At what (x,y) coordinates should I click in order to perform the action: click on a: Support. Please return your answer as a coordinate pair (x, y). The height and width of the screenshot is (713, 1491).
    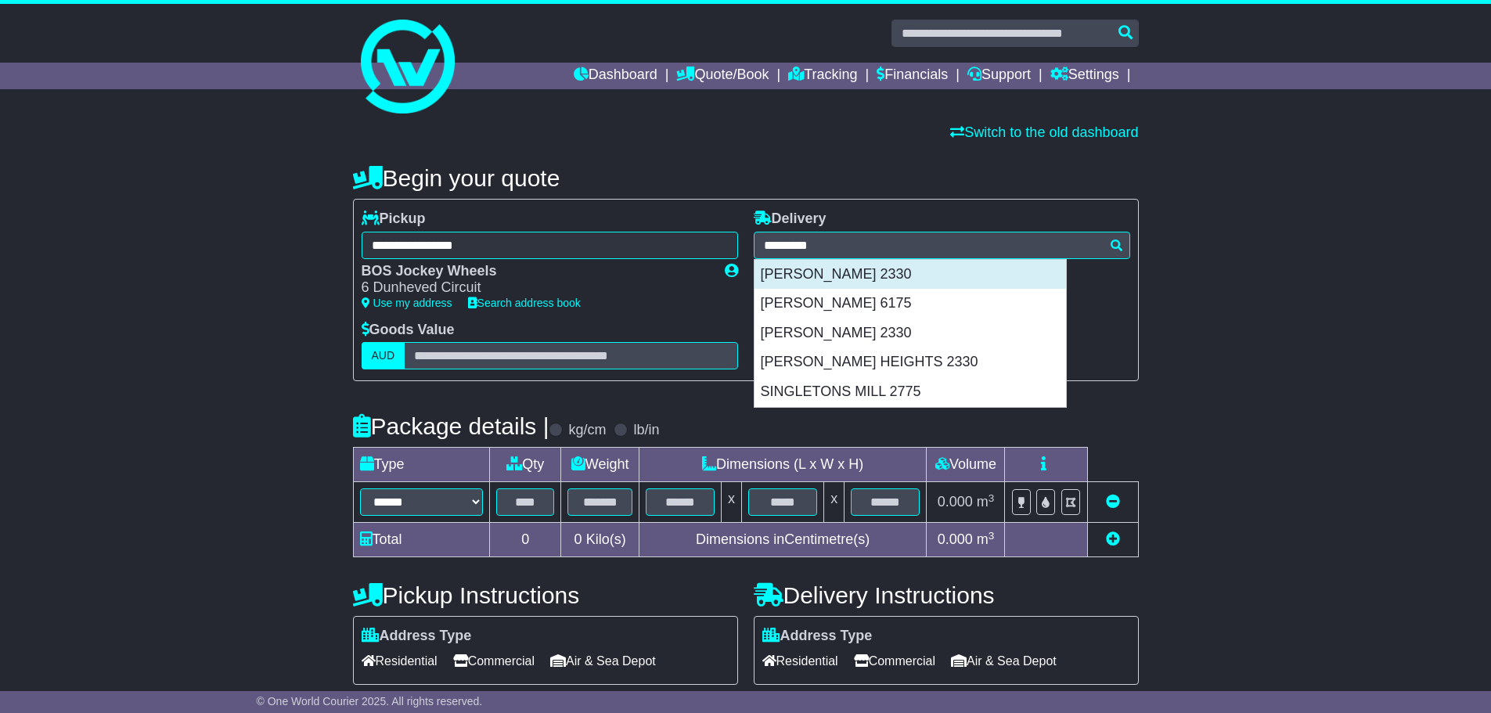
    Looking at the image, I should click on (999, 76).